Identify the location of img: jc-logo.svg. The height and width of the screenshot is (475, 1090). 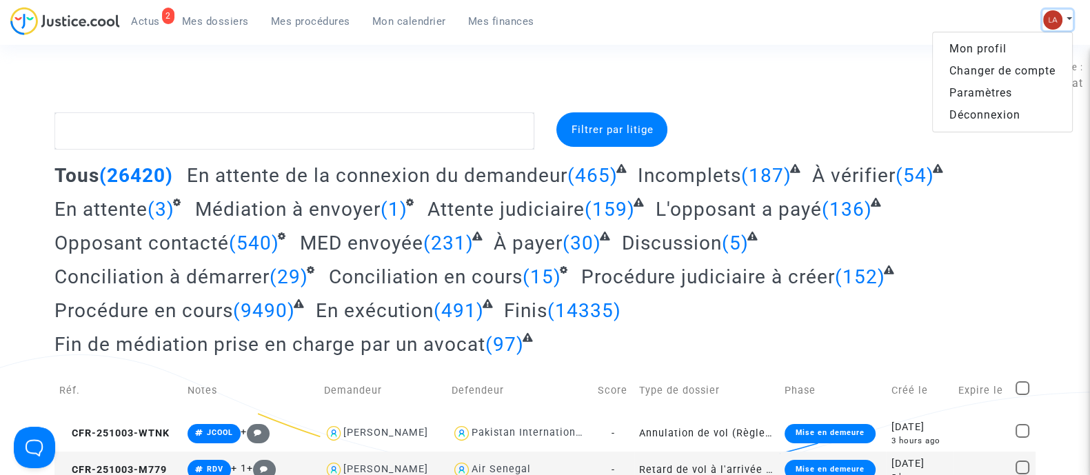
(65, 21).